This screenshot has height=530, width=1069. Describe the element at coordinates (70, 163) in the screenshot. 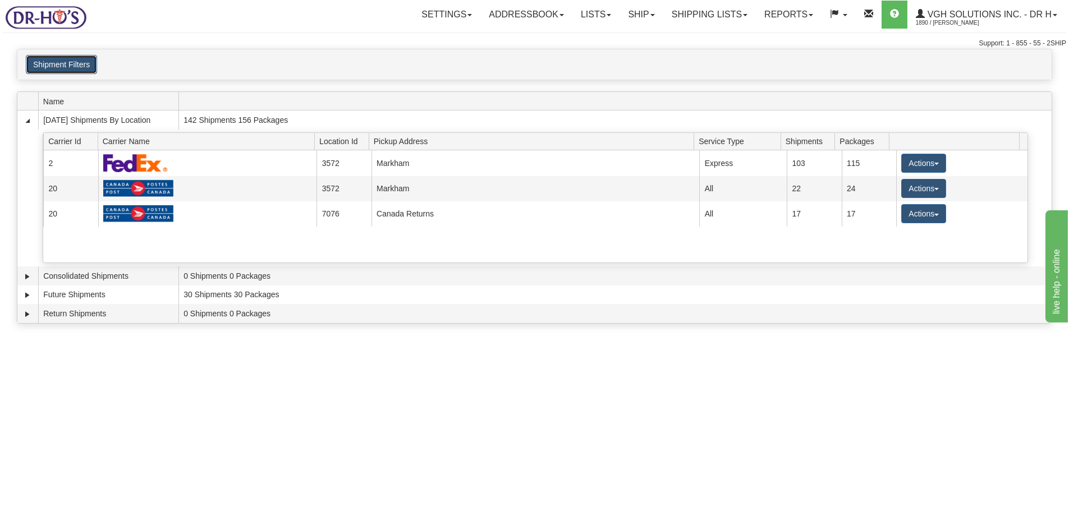

I see `td: 2` at that location.